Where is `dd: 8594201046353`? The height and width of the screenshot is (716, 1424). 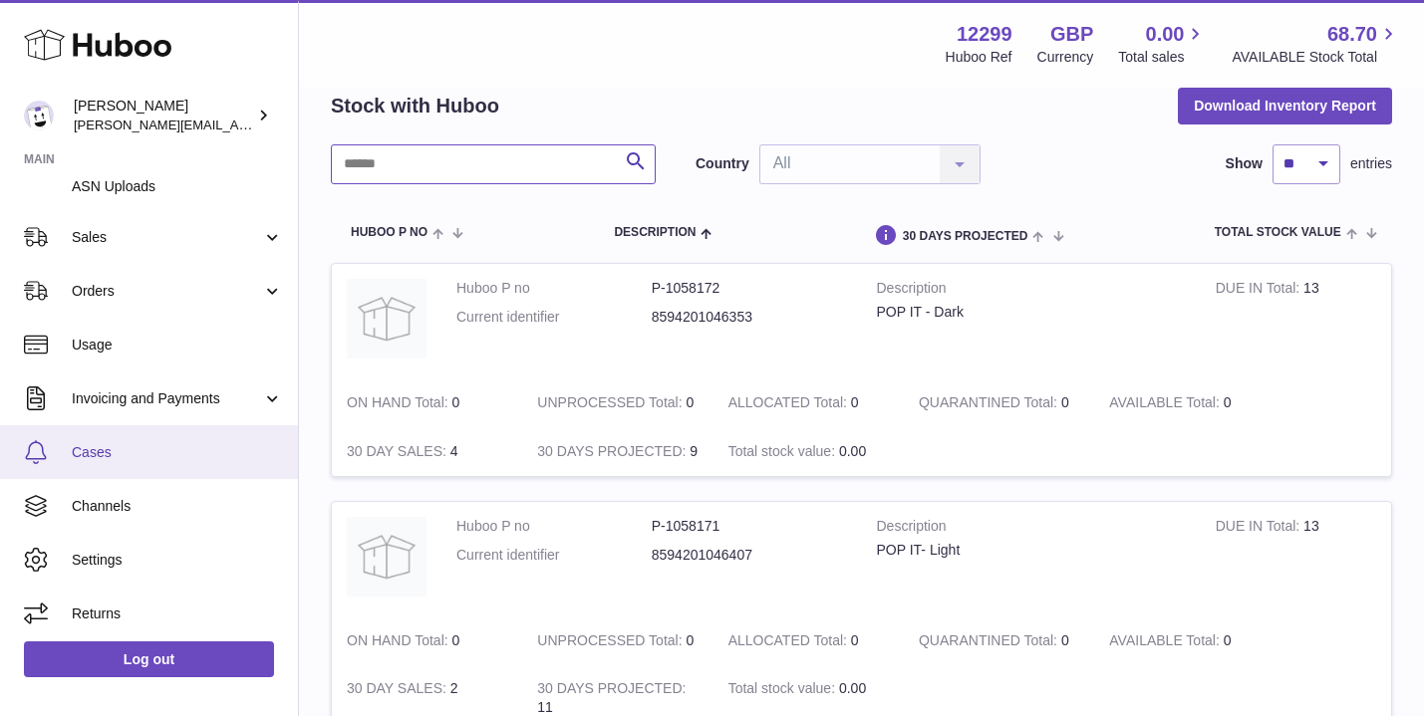
dd: 8594201046353 is located at coordinates (749, 317).